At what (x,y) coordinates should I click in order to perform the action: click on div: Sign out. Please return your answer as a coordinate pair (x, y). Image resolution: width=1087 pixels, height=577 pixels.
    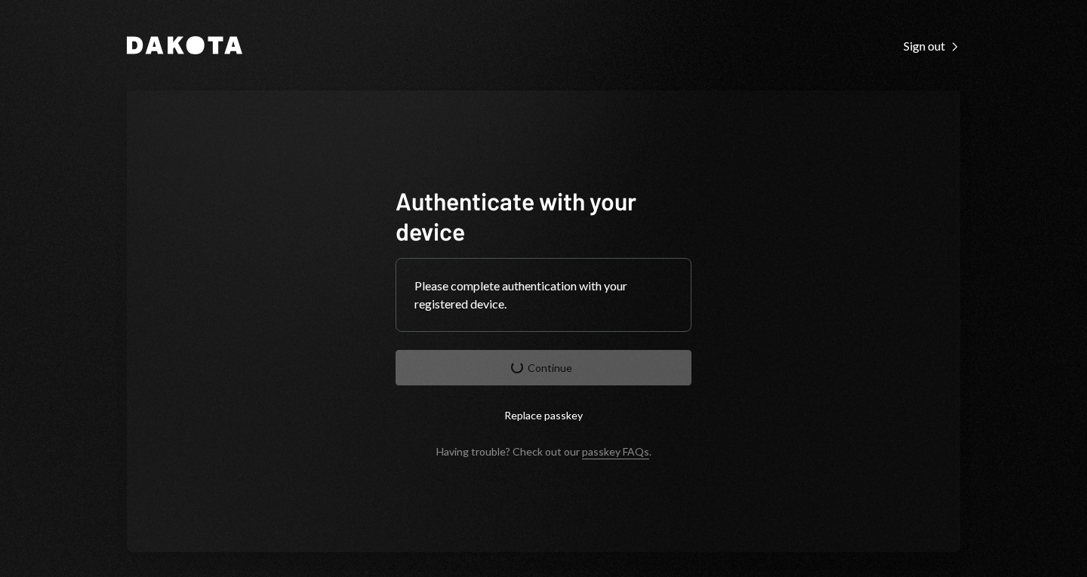
    Looking at the image, I should click on (931, 46).